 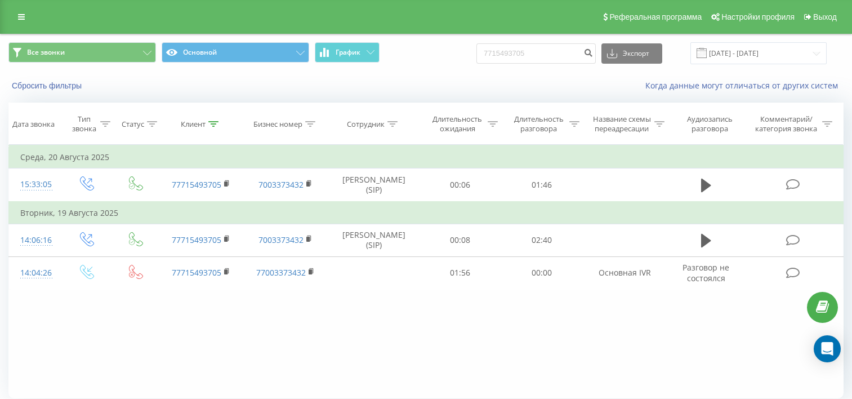 I want to click on td: 01:46, so click(x=541, y=185).